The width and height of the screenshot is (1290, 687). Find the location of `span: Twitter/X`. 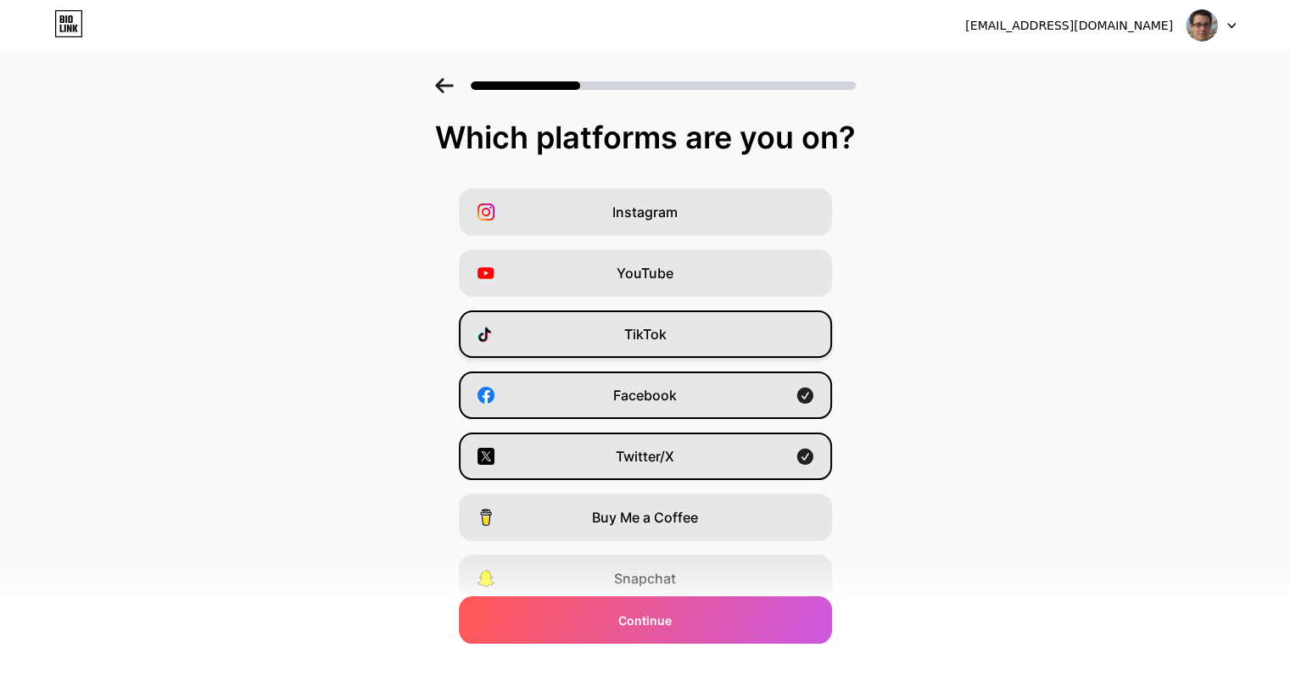

span: Twitter/X is located at coordinates (645, 456).